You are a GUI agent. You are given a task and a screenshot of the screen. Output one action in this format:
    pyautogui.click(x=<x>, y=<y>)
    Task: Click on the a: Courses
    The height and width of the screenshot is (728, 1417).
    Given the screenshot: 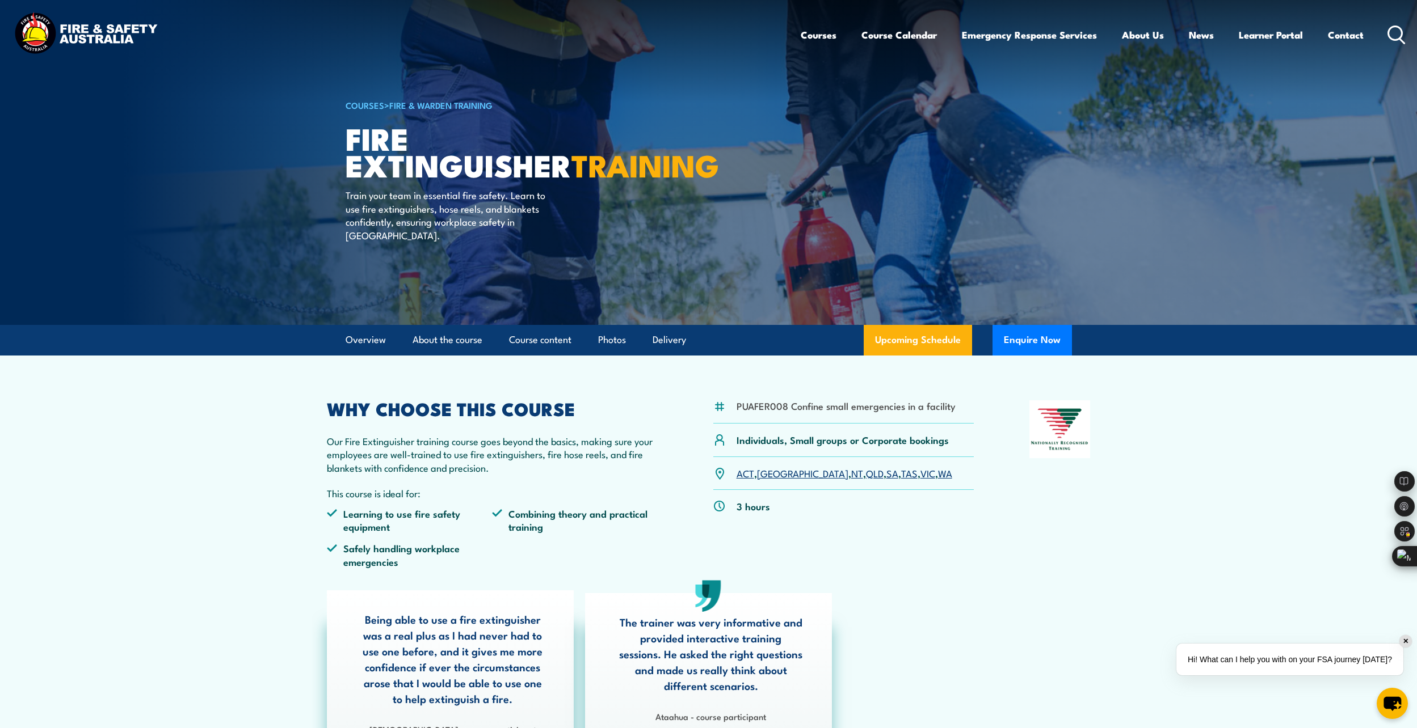 What is the action you would take?
    pyautogui.click(x=818, y=35)
    